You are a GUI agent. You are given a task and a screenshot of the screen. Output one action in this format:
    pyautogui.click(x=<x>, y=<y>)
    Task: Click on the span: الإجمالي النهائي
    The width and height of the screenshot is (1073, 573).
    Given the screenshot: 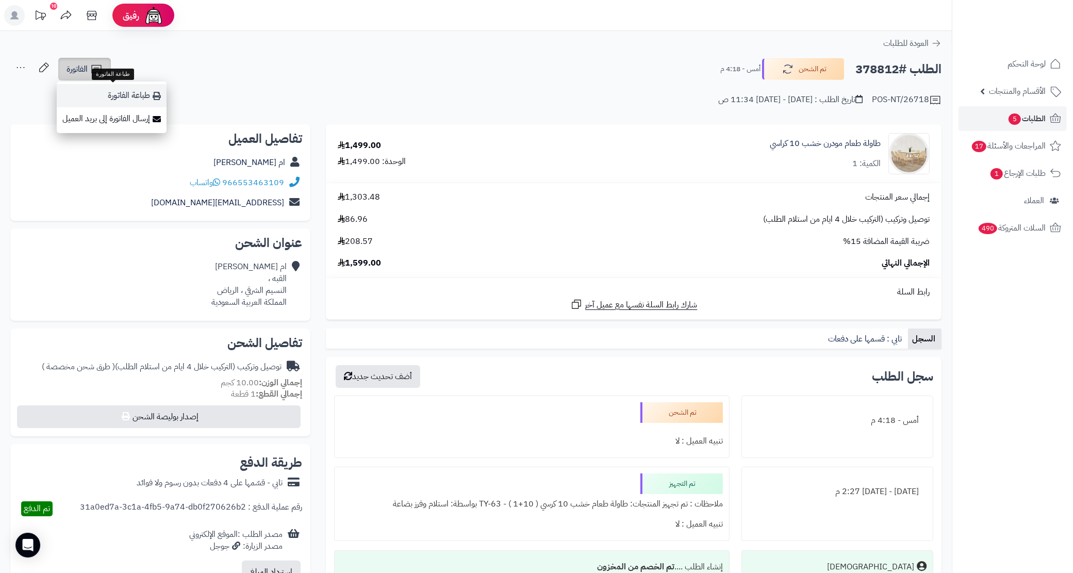 What is the action you would take?
    pyautogui.click(x=905, y=263)
    